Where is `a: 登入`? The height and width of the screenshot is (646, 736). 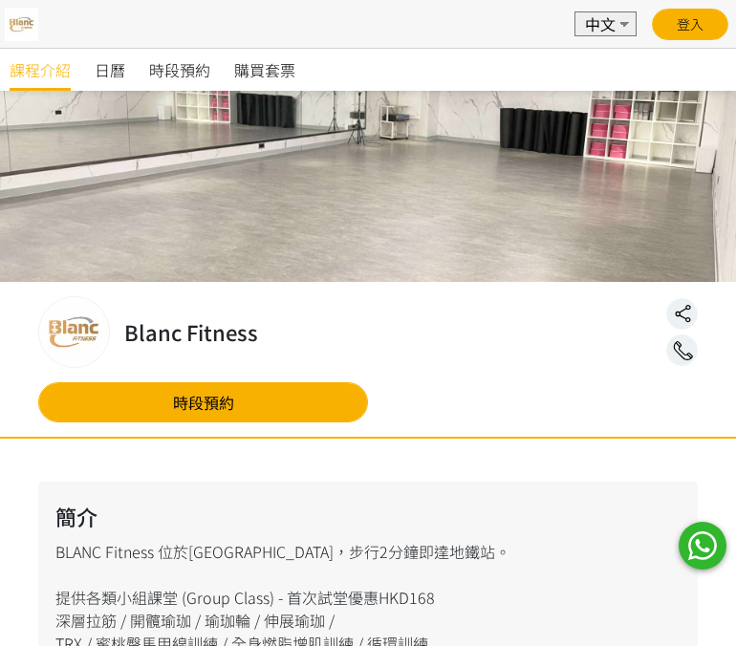 a: 登入 is located at coordinates (690, 24).